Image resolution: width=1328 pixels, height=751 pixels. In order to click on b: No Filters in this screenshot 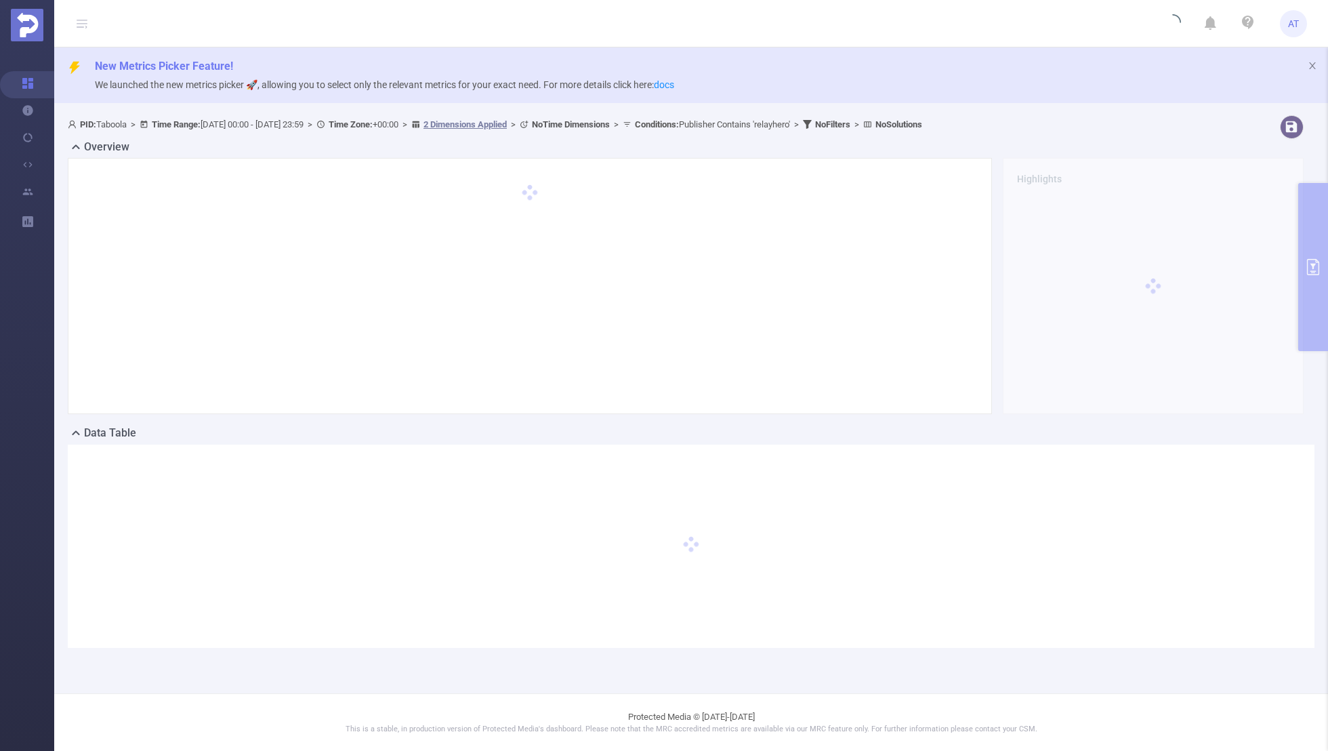, I will do `click(833, 124)`.